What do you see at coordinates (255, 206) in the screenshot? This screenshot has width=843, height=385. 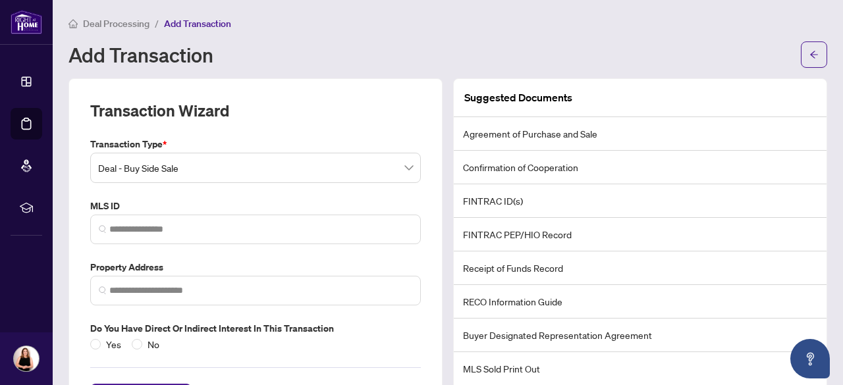 I see `label: MLS ID` at bounding box center [255, 206].